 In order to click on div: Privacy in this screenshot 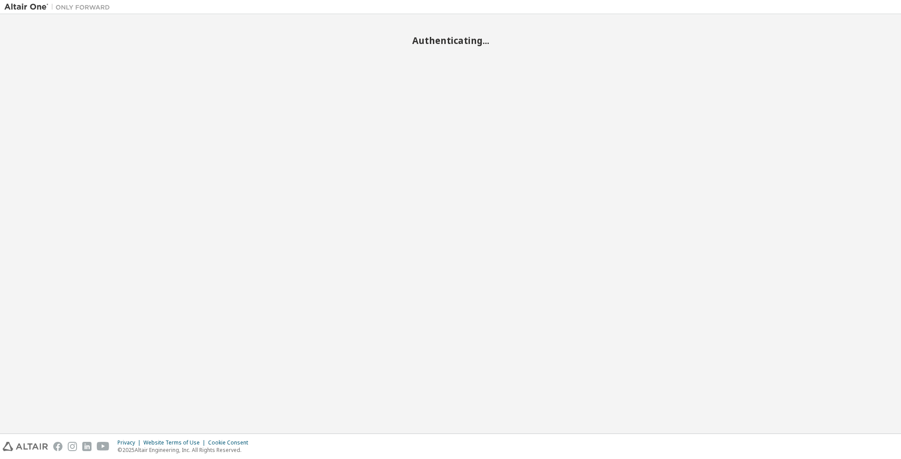, I will do `click(130, 443)`.